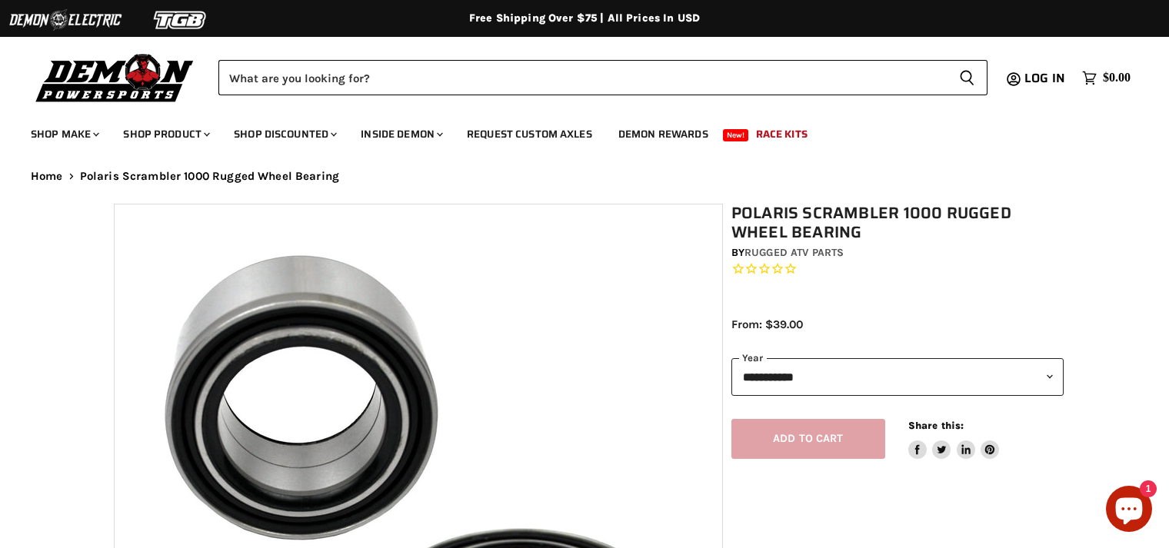  What do you see at coordinates (936, 425) in the screenshot?
I see `span: Share this:` at bounding box center [936, 425].